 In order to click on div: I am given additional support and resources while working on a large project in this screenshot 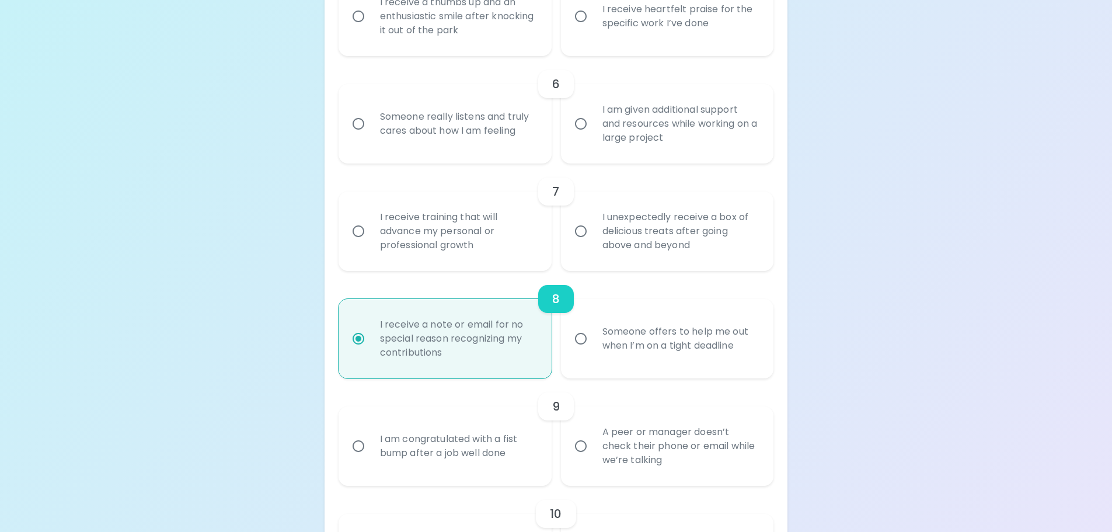, I will do `click(680, 124)`.